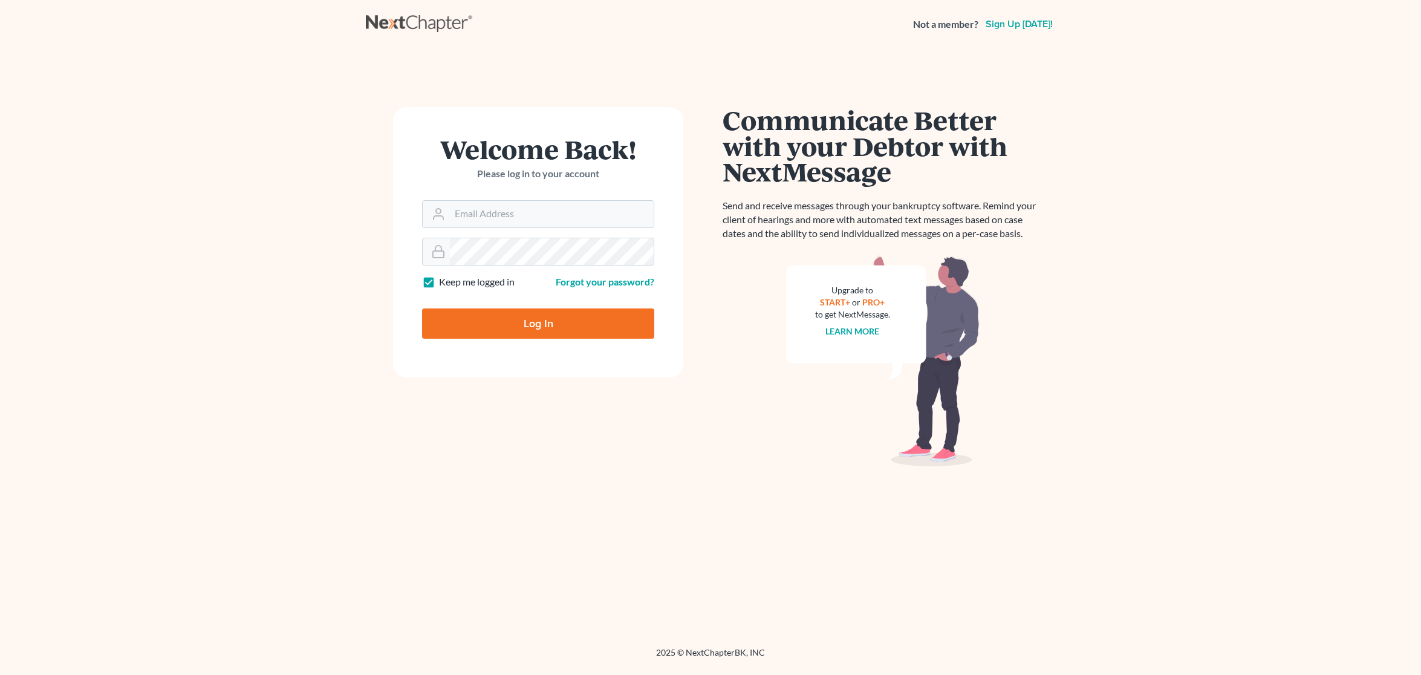 Image resolution: width=1421 pixels, height=675 pixels. What do you see at coordinates (852, 314) in the screenshot?
I see `div: to get NextMessage.` at bounding box center [852, 314].